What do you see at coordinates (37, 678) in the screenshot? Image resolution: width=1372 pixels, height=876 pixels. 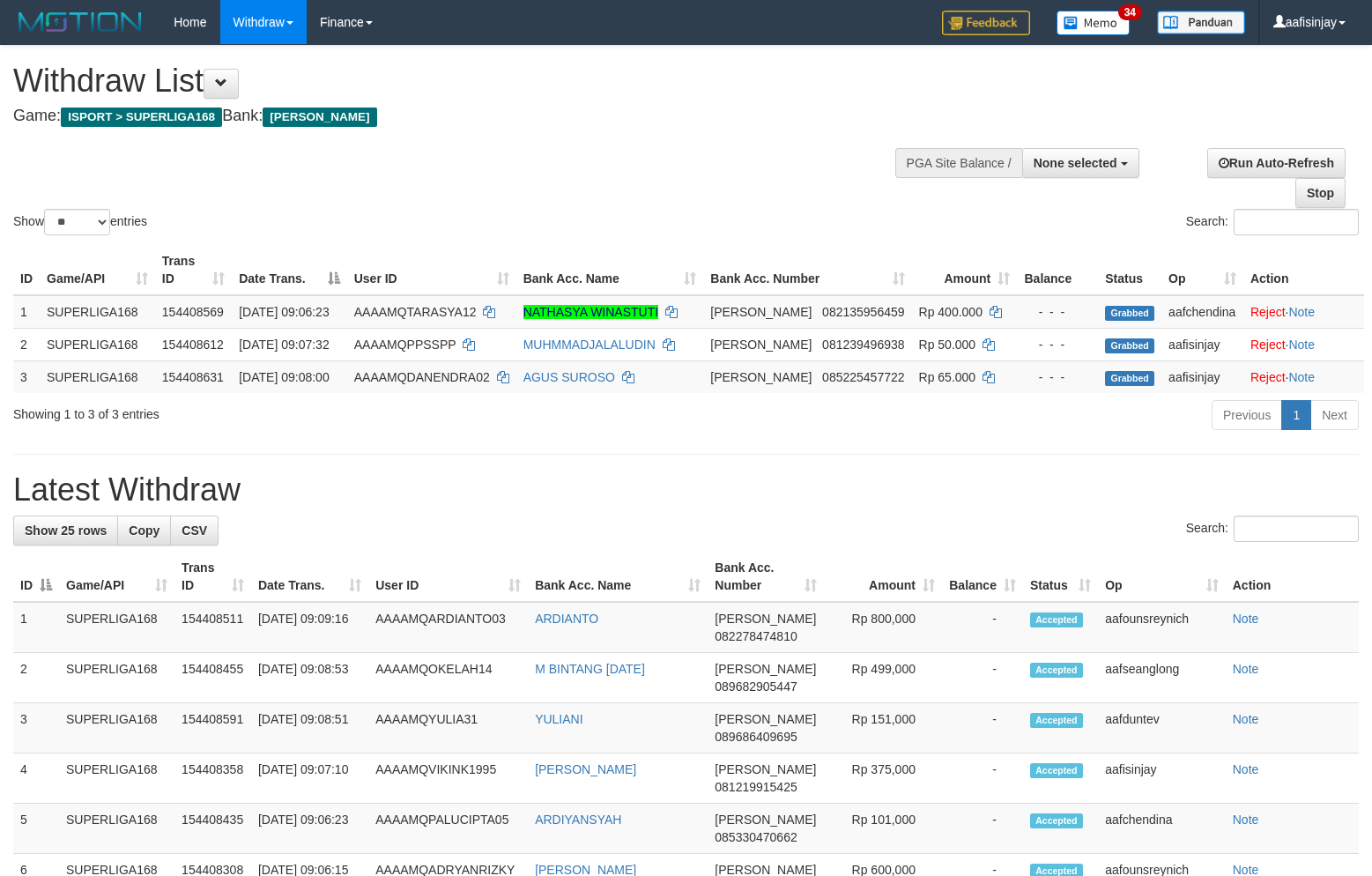 I see `td: 2` at bounding box center [37, 678].